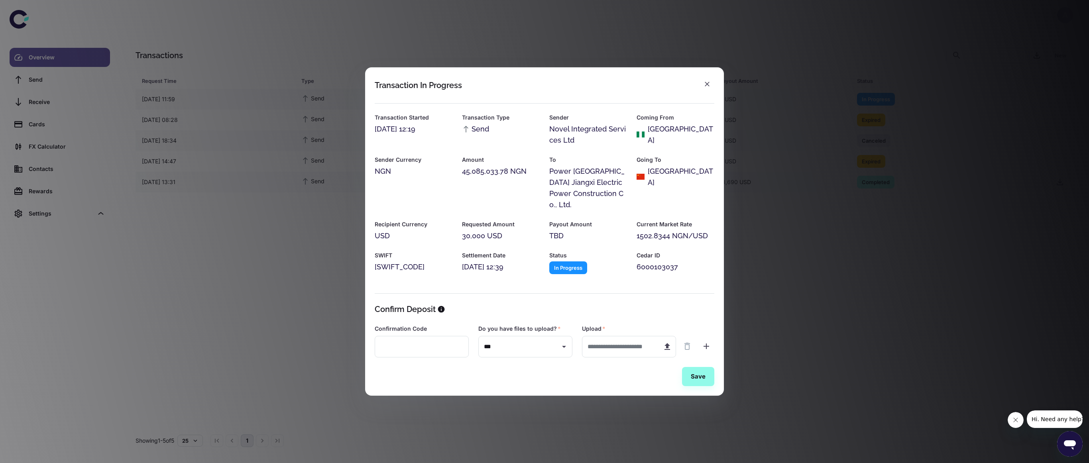 The width and height of the screenshot is (1089, 463). I want to click on h6: Going To, so click(675, 160).